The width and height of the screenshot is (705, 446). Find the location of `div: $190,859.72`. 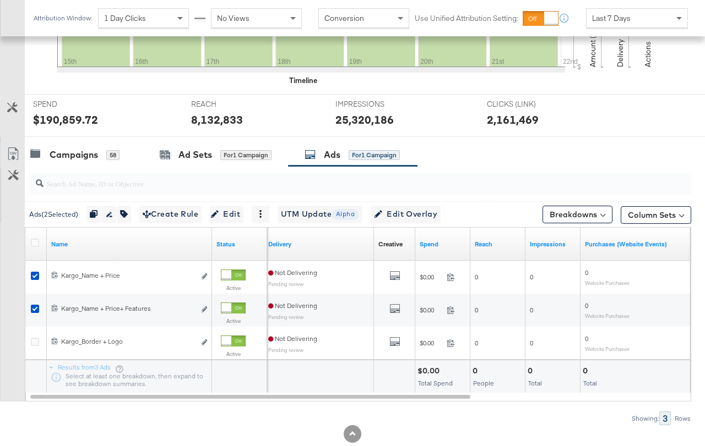

div: $190,859.72 is located at coordinates (66, 119).